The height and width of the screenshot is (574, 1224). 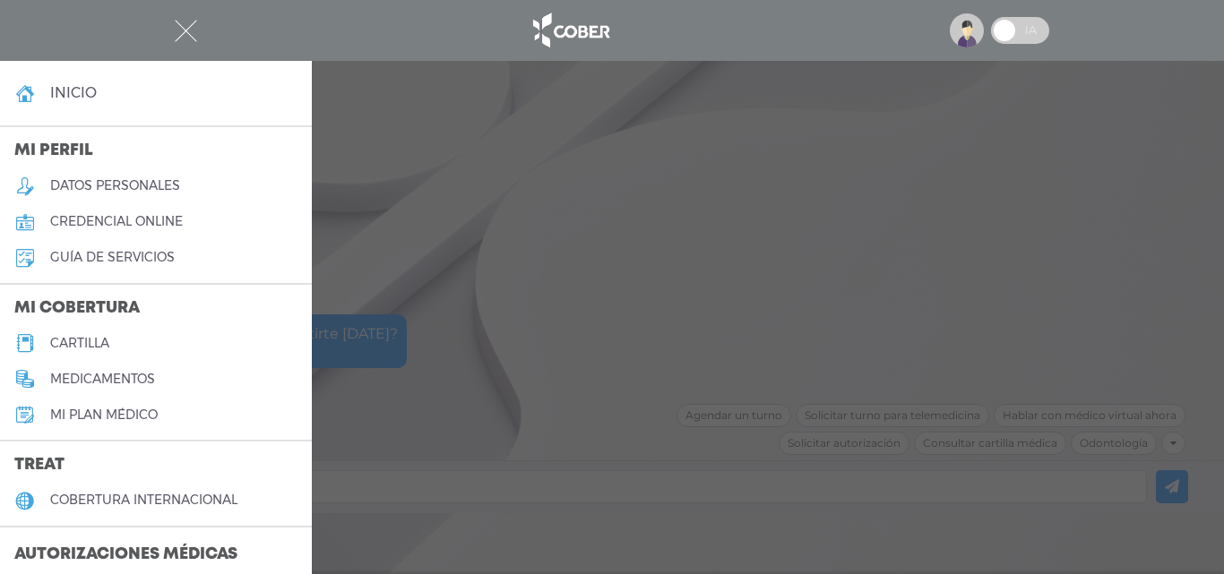 What do you see at coordinates (80, 343) in the screenshot?
I see `h5: cartilla` at bounding box center [80, 343].